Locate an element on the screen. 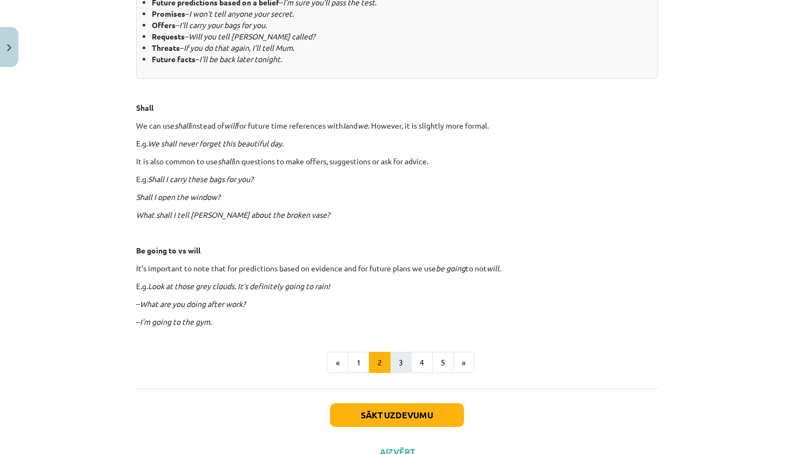  i: What are you doing after work? is located at coordinates (193, 304).